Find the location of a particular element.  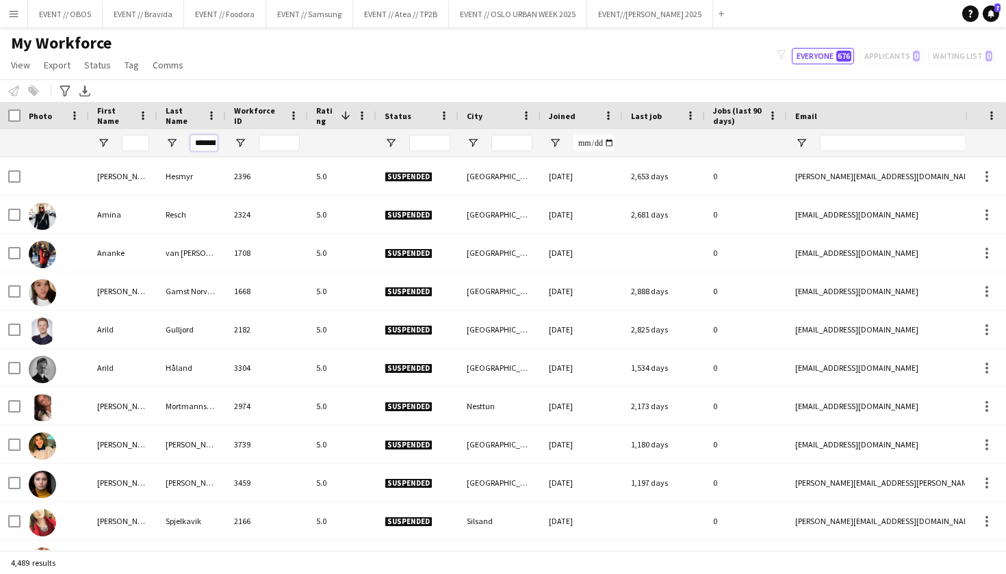

div: Ananke is located at coordinates (123, 253).